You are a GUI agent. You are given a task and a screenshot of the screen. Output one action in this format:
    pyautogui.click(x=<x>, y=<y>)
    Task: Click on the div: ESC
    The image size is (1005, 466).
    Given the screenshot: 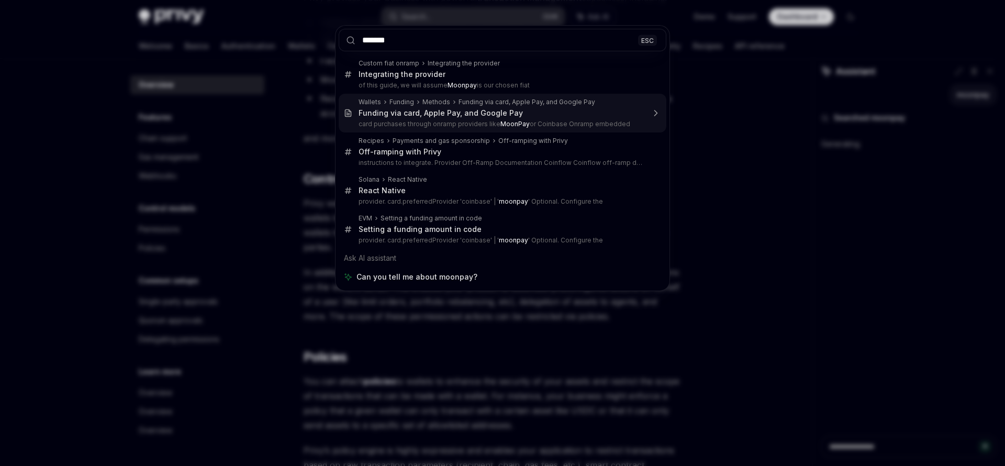 What is the action you would take?
    pyautogui.click(x=647, y=40)
    